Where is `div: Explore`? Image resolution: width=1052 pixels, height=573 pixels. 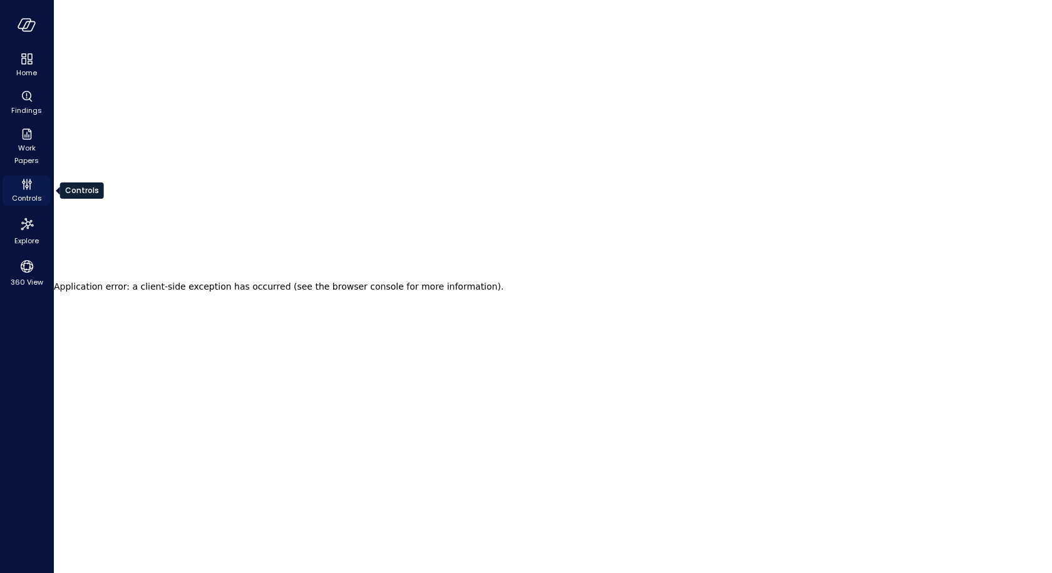
div: Explore is located at coordinates (26, 231).